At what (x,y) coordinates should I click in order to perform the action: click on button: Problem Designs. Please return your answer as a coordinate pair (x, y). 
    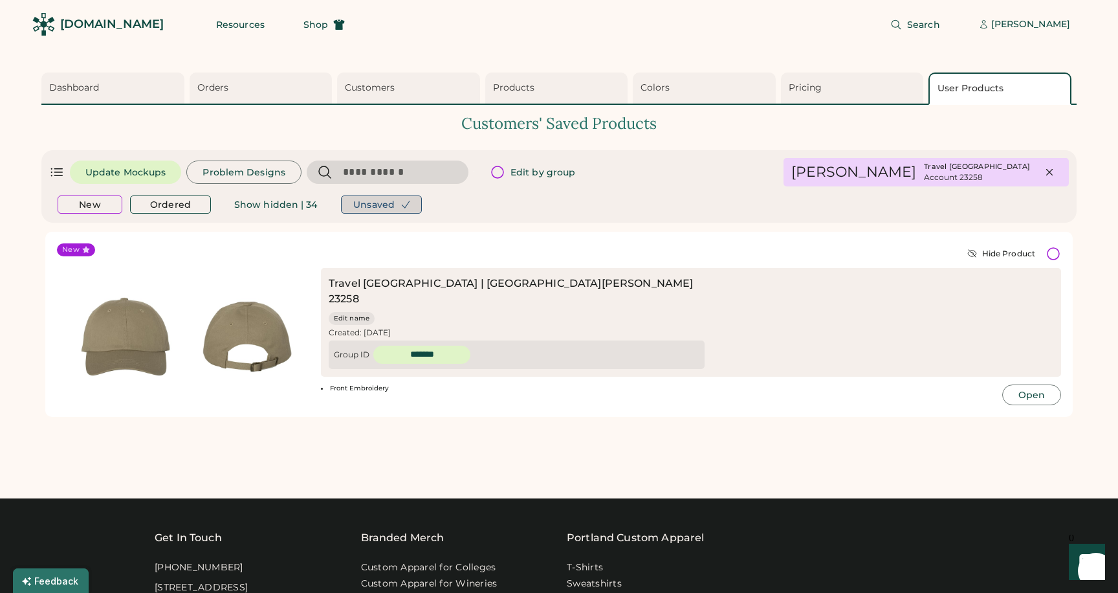
    Looking at the image, I should click on (244, 172).